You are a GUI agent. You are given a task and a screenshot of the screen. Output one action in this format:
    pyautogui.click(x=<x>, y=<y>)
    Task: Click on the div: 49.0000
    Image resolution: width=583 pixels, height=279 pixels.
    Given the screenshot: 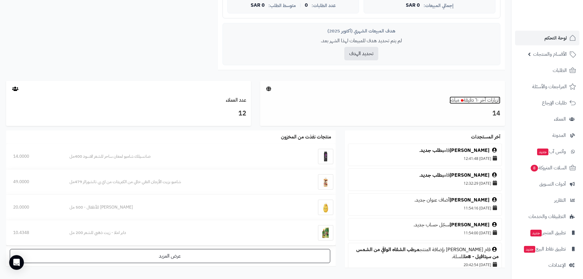 What is the action you would take?
    pyautogui.click(x=34, y=182)
    